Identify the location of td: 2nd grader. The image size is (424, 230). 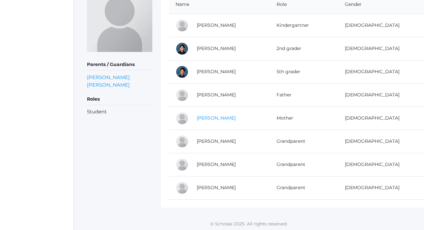
(304, 48).